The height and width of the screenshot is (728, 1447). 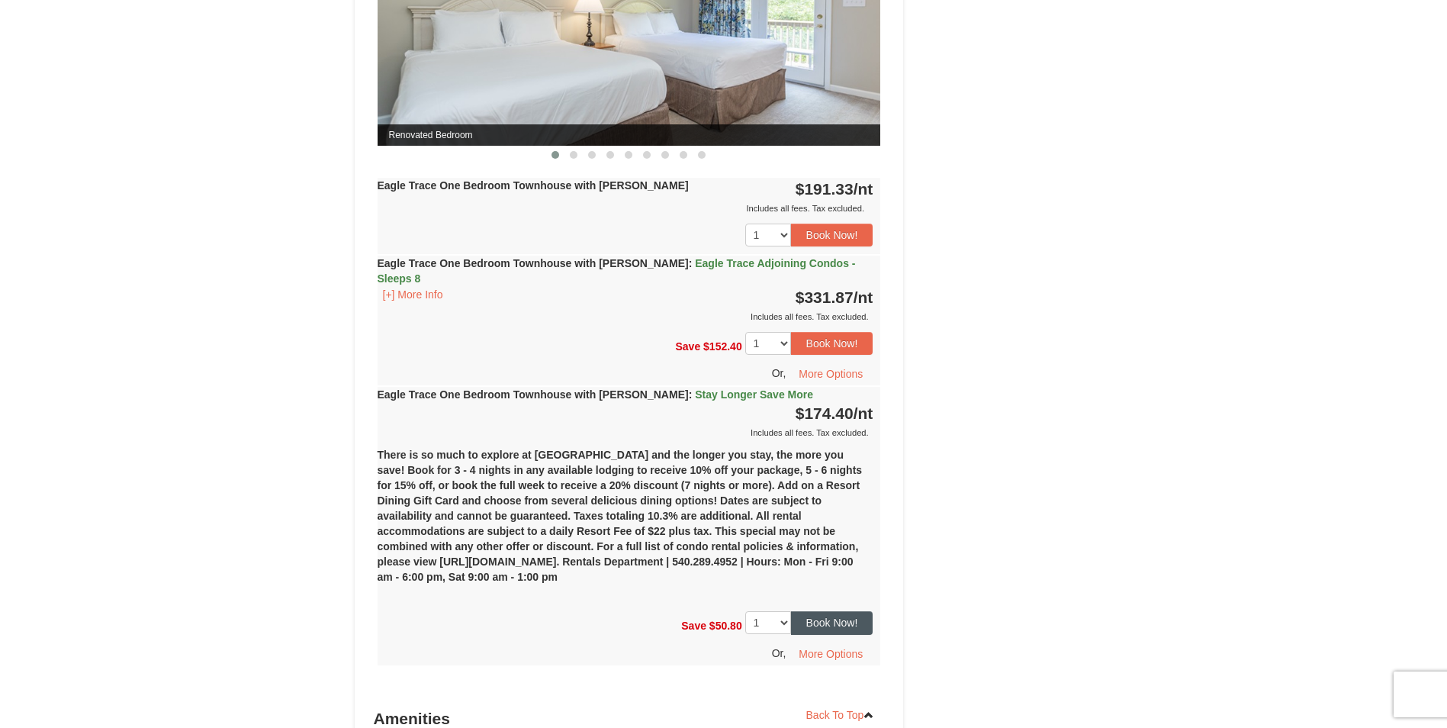 What do you see at coordinates (841, 715) in the screenshot?
I see `a: Back To Top` at bounding box center [841, 715].